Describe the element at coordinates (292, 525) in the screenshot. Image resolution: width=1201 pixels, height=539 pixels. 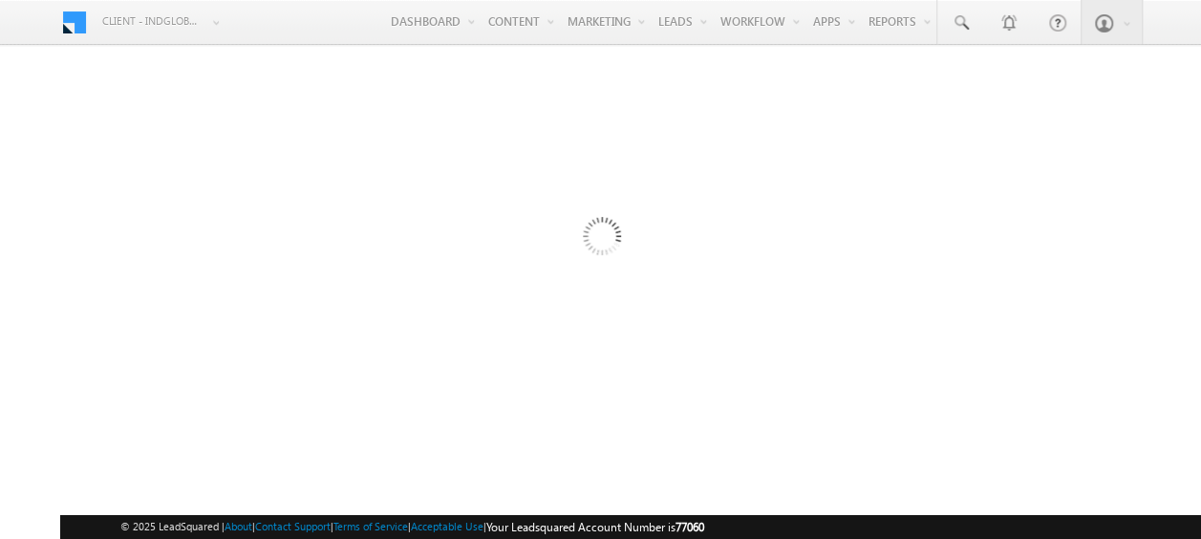
I see `a: Contact Support` at that location.